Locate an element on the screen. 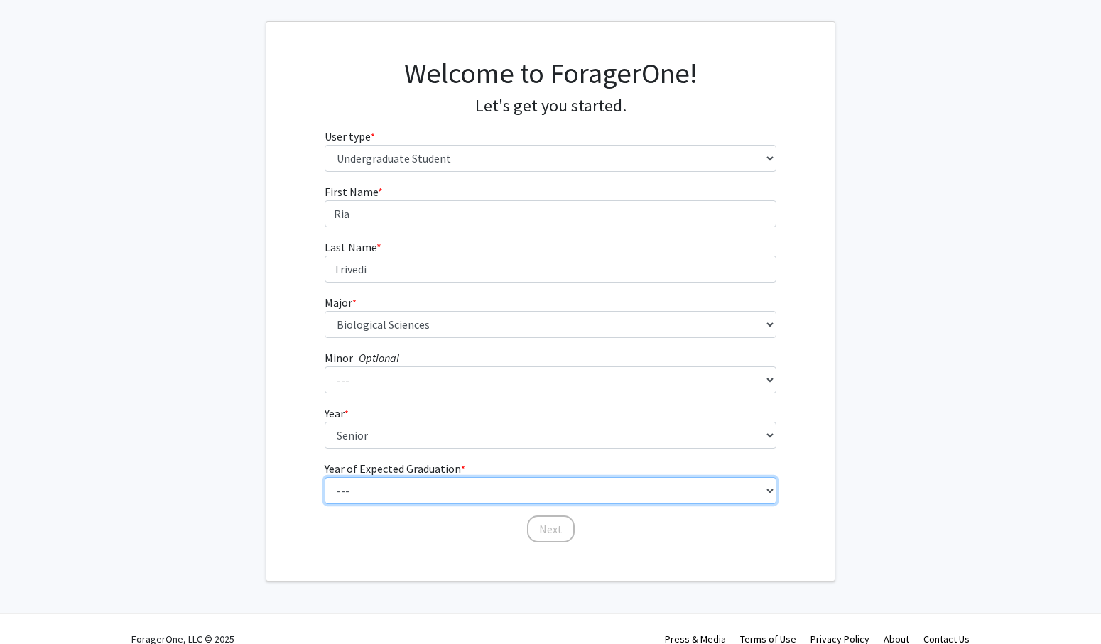 This screenshot has height=644, width=1101. i: - Optional is located at coordinates (376, 358).